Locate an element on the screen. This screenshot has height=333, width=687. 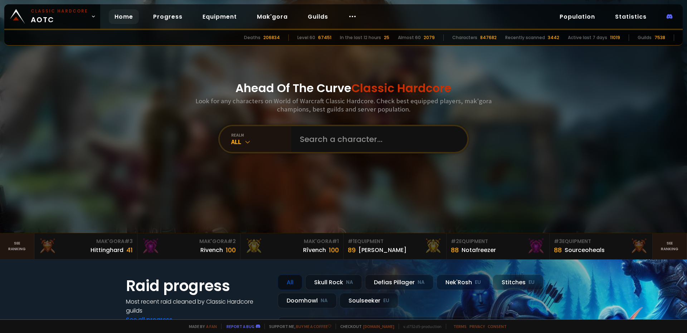
h1: Ahead Of The Curve is located at coordinates (344, 88).